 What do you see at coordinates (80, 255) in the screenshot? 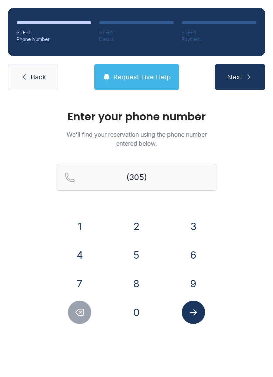
I see `button: 4` at bounding box center [80, 255].